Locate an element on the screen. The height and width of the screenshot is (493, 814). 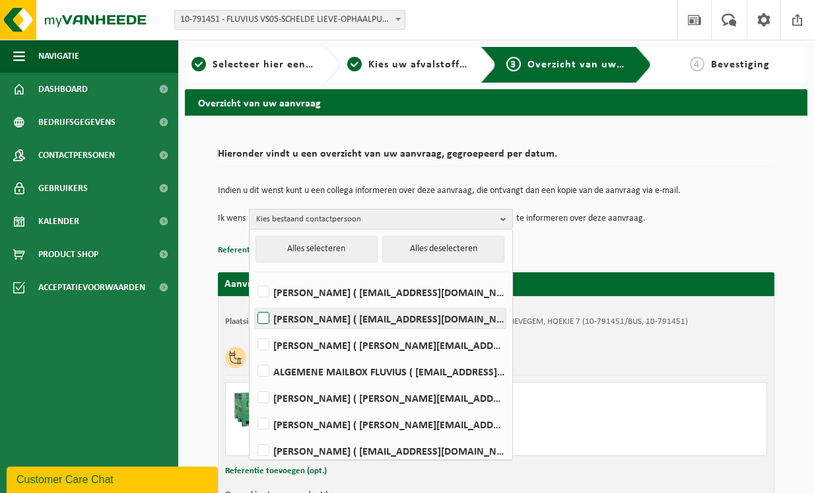
span: Bedrijfsgegevens is located at coordinates (77, 122).